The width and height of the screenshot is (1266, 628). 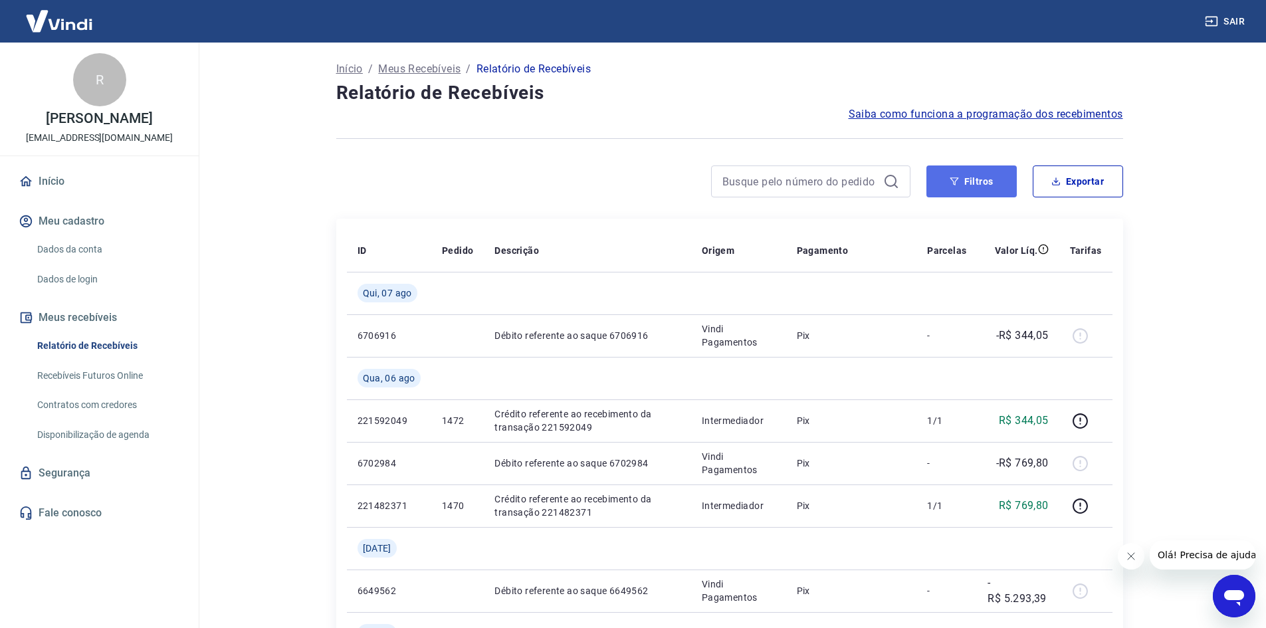 I want to click on p: -R$ 344,05, so click(x=1022, y=336).